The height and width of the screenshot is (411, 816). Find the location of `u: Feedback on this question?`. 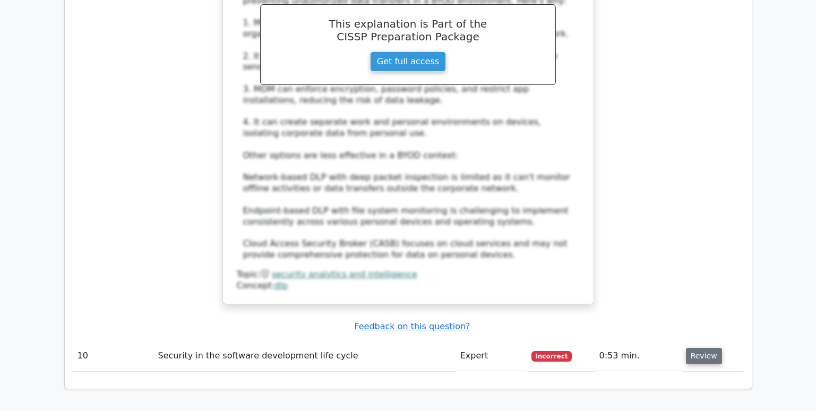

u: Feedback on this question? is located at coordinates (412, 326).